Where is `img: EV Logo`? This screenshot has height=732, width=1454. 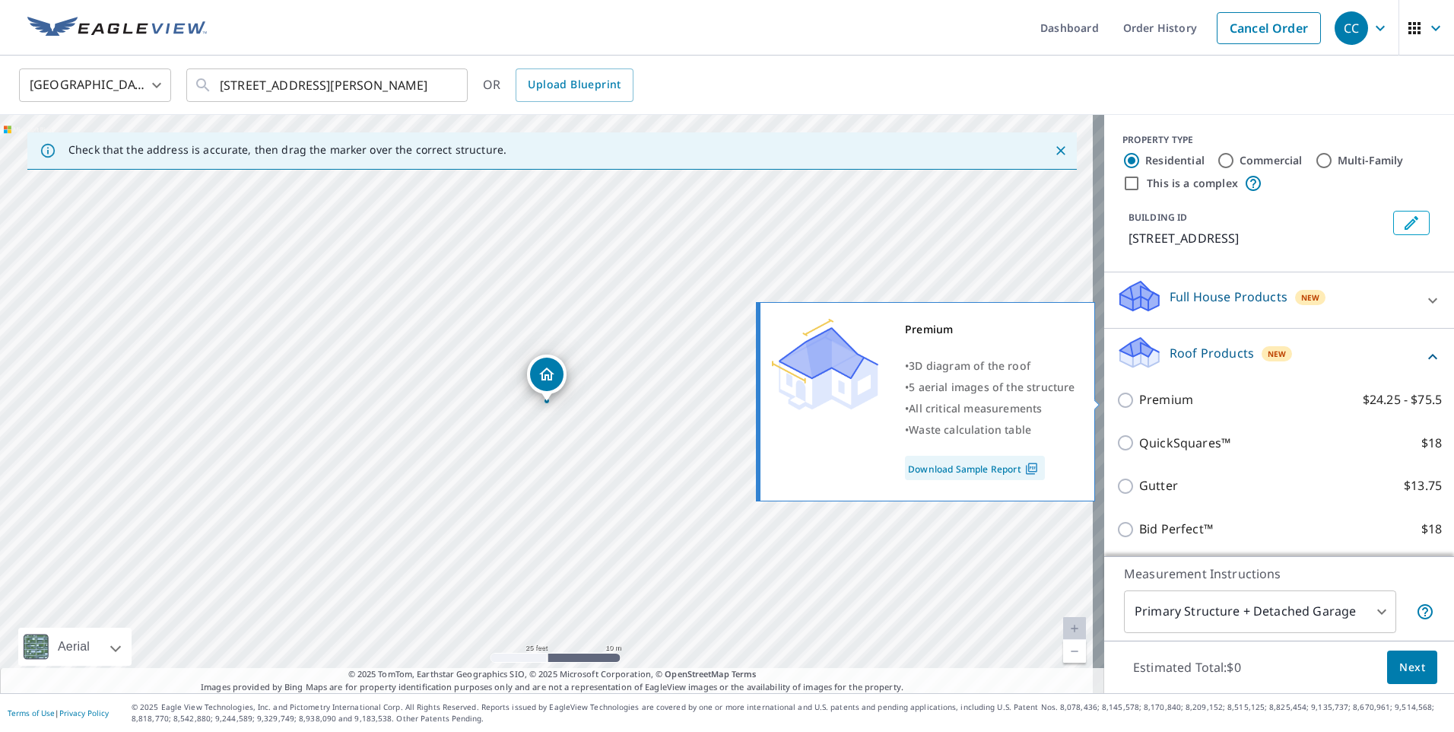 img: EV Logo is located at coordinates (117, 28).